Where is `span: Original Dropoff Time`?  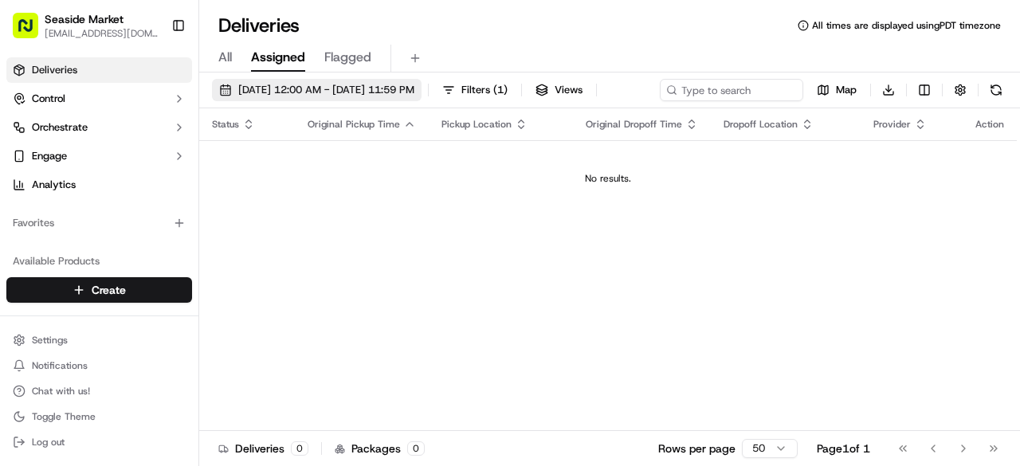
span: Original Dropoff Time is located at coordinates (633, 124).